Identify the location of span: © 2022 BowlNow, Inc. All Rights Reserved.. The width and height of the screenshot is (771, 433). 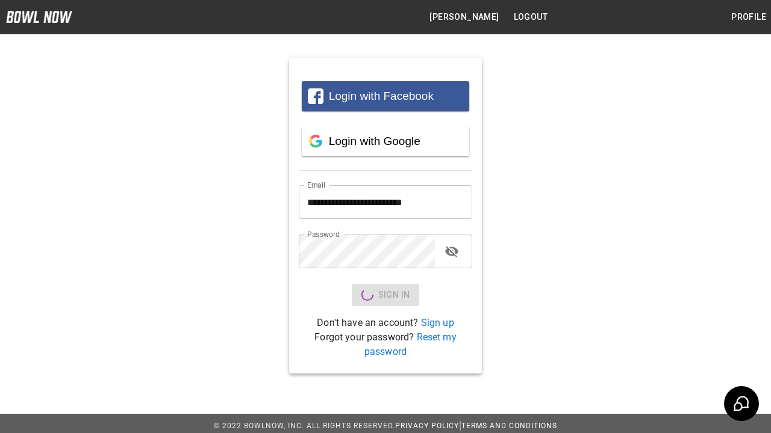
(304, 426).